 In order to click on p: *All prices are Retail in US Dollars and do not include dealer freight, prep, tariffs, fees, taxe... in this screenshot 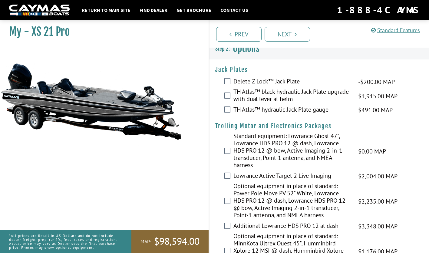, I will do `click(63, 241)`.